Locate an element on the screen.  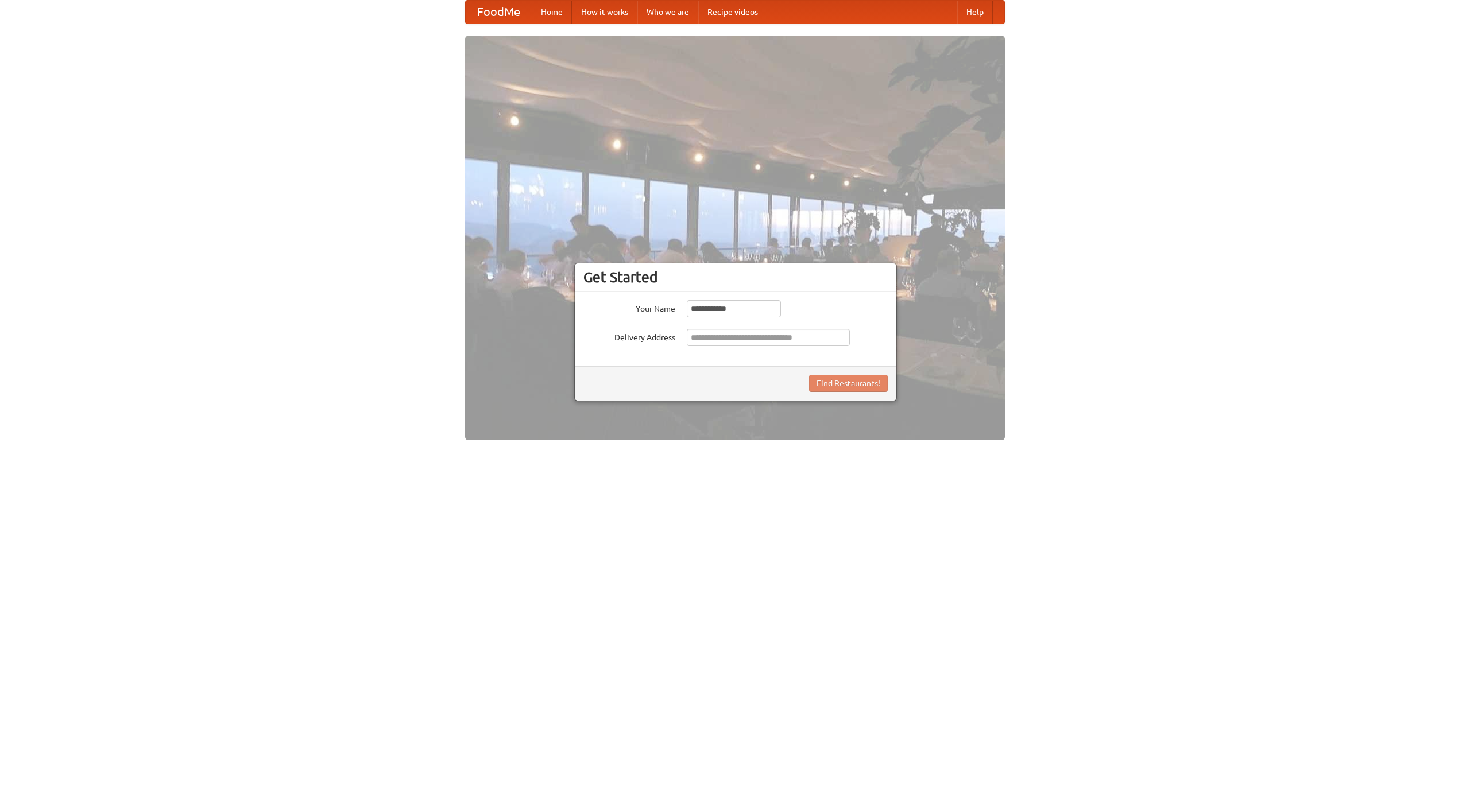
a: Recipe videos is located at coordinates (733, 12).